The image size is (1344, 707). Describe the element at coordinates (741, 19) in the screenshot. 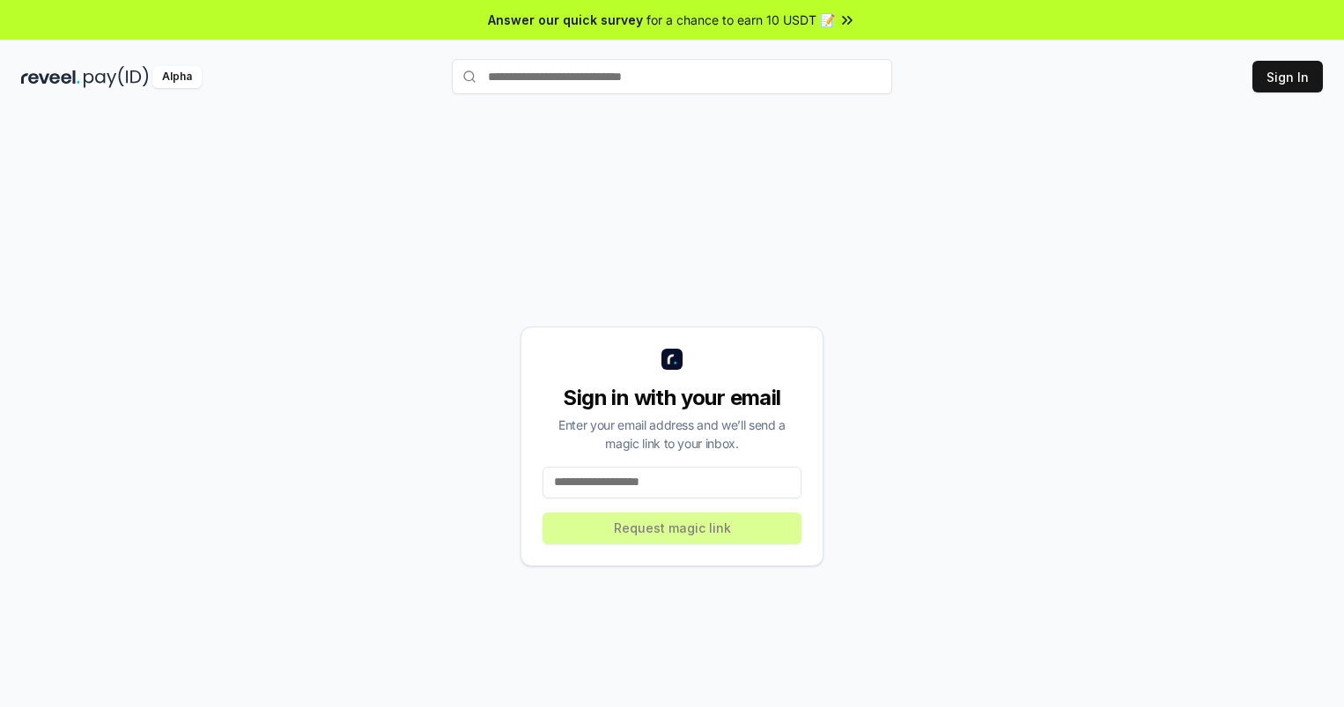

I see `span: for a chance to earn 10 USDT 📝` at that location.